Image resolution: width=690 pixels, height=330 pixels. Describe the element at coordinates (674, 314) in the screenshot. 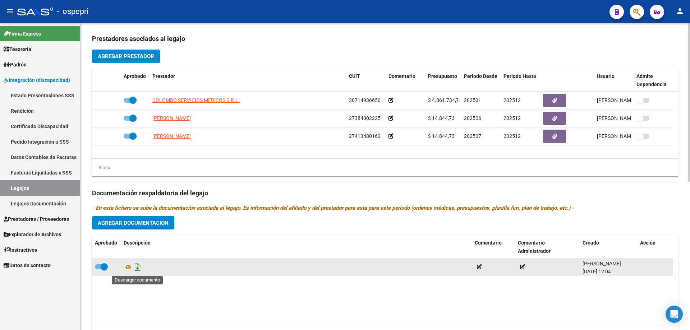

I see `div: Open Intercom Messenger` at that location.